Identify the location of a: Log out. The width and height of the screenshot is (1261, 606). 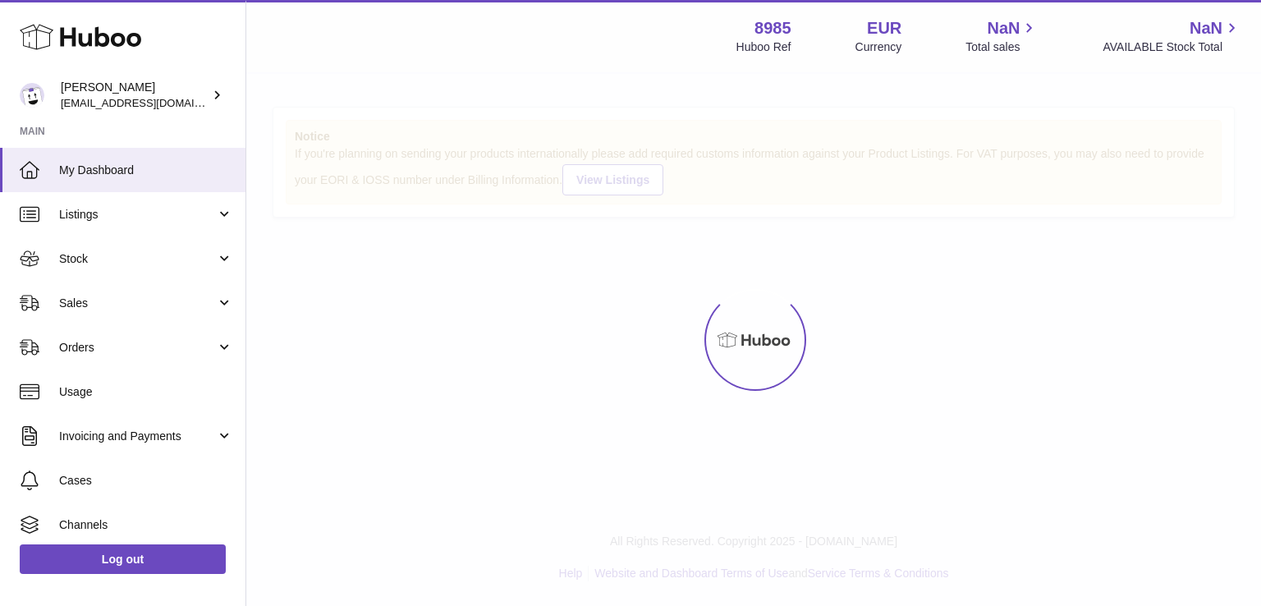
(122, 559).